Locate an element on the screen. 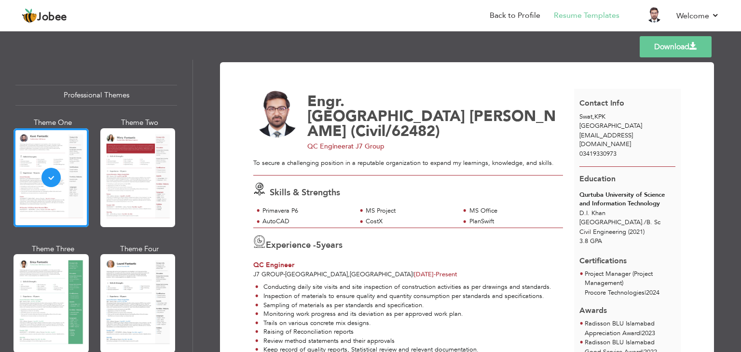 This screenshot has width=741, height=352. img: No image is located at coordinates (277, 114).